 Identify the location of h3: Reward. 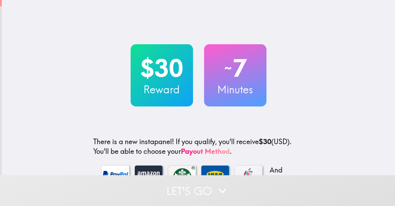
(162, 90).